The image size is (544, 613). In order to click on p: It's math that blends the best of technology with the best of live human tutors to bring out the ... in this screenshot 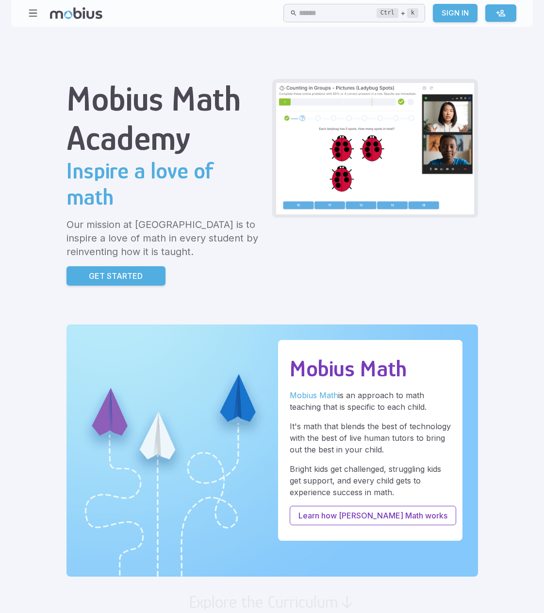, I will do `click(370, 438)`.